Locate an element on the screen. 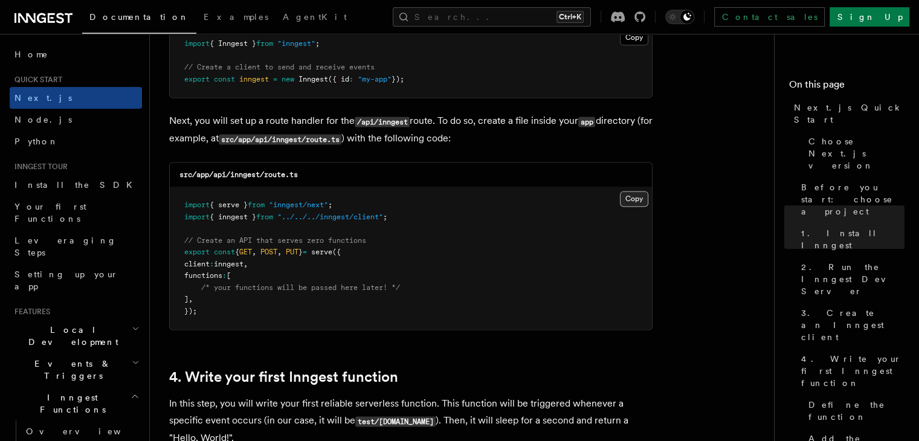 The height and width of the screenshot is (441, 919). span: Before you start: choose a project is located at coordinates (853, 199).